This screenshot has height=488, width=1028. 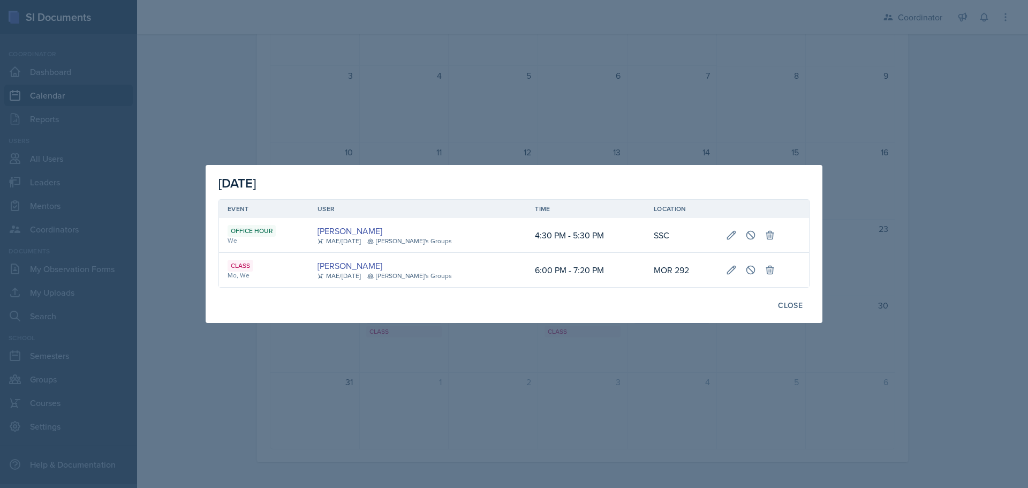 What do you see at coordinates (790, 305) in the screenshot?
I see `div: Close` at bounding box center [790, 305].